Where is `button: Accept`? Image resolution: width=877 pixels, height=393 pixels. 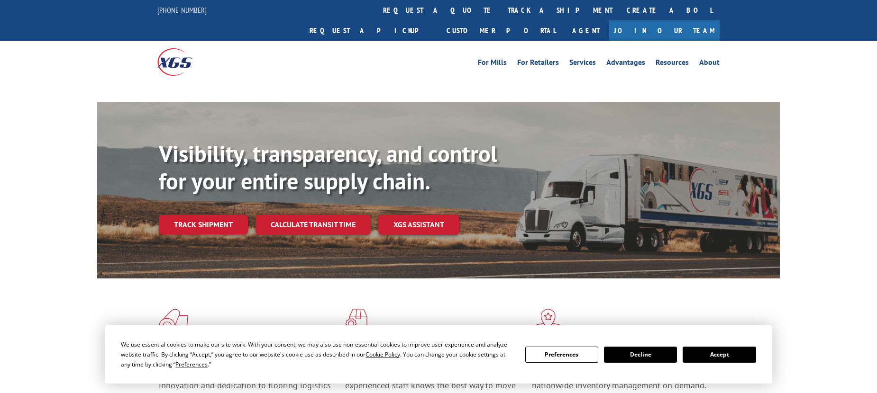 button: Accept is located at coordinates (719, 355).